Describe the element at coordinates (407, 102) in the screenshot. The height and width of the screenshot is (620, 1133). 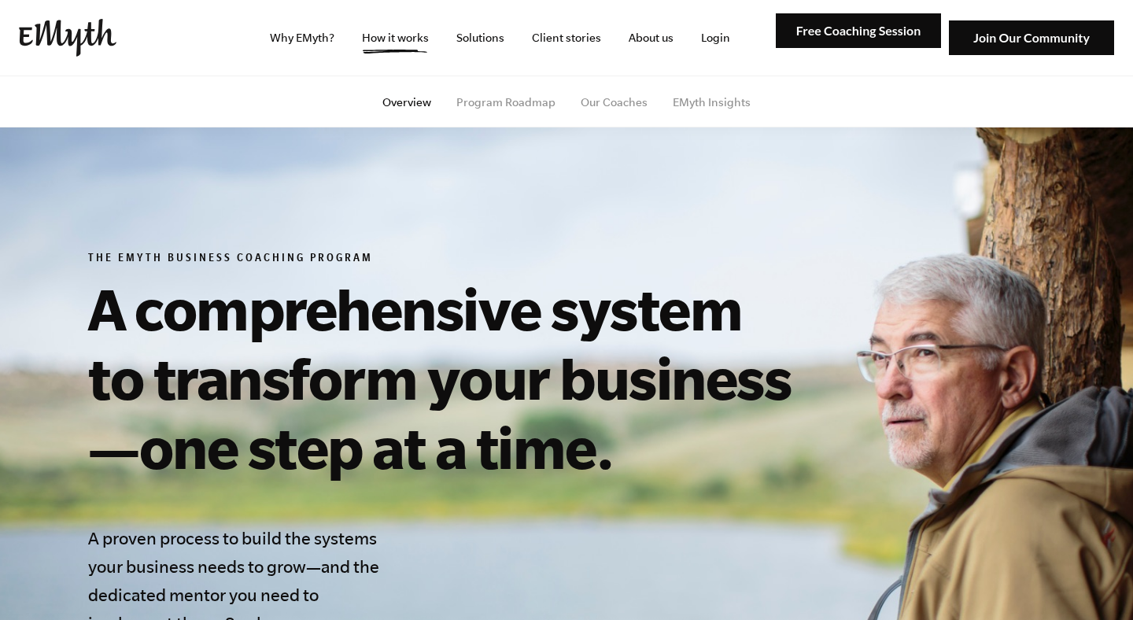
I see `a: Overview` at that location.